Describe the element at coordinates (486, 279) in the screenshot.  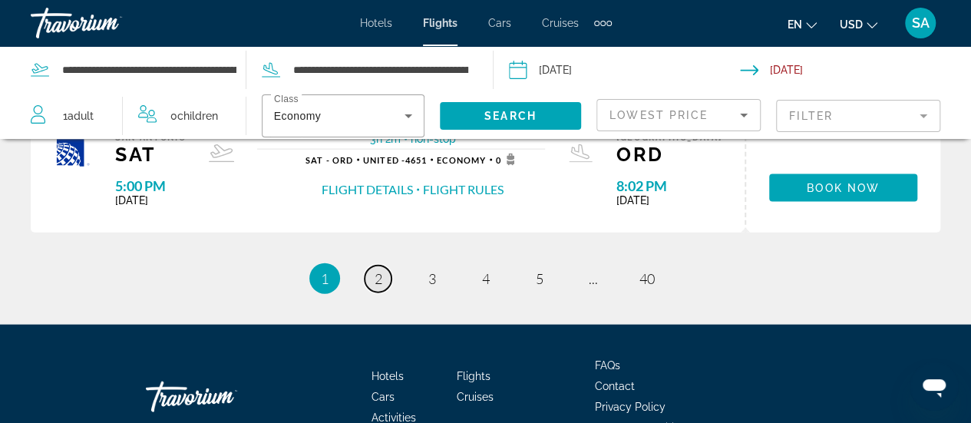
I see `span: 4` at that location.